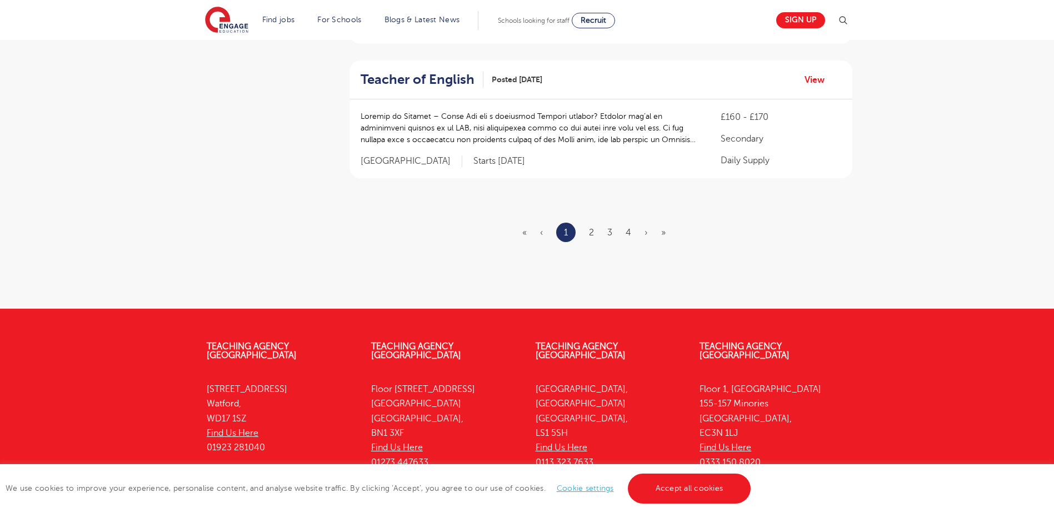 The image size is (1054, 513). I want to click on p: Loremip do Sitamet – Conse Adi eli s doeiusmod Tempori utlabor? Etdolor mag’al en adminimveni qui..., so click(530, 128).